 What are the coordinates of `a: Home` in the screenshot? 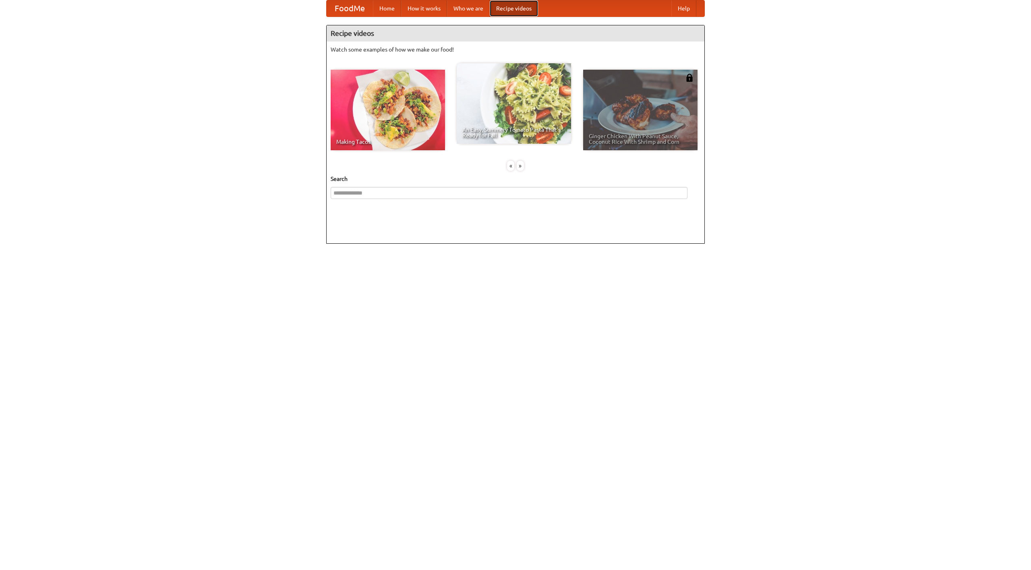 It's located at (387, 8).